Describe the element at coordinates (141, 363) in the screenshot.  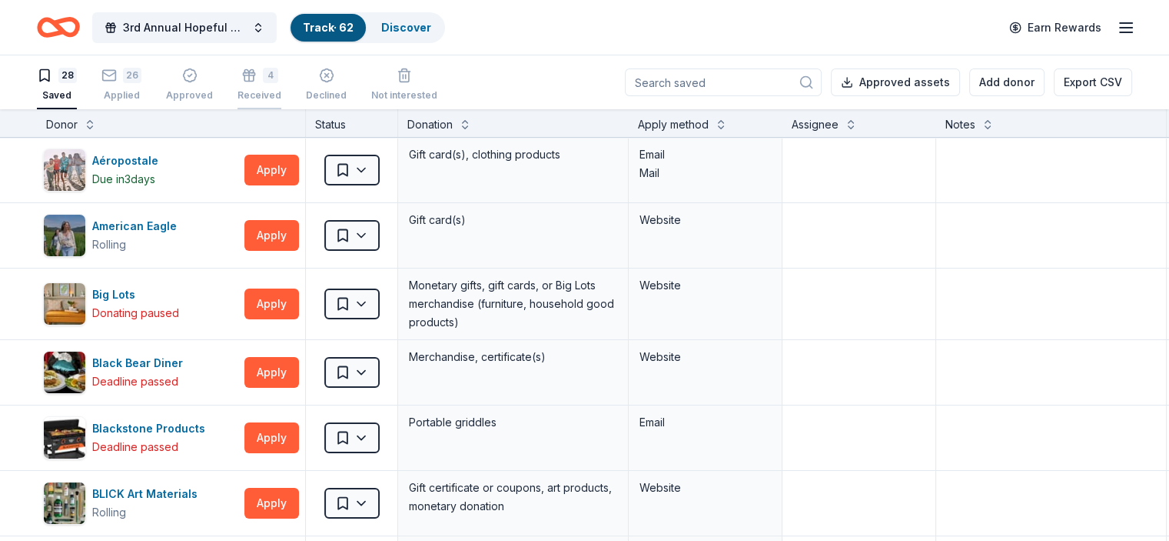
I see `div: Black Bear Diner` at that location.